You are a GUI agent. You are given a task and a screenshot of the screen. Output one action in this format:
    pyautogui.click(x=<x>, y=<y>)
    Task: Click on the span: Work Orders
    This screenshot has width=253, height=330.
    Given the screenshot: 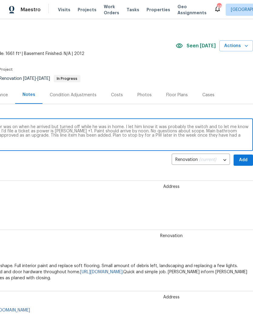 What is the action you would take?
    pyautogui.click(x=111, y=10)
    